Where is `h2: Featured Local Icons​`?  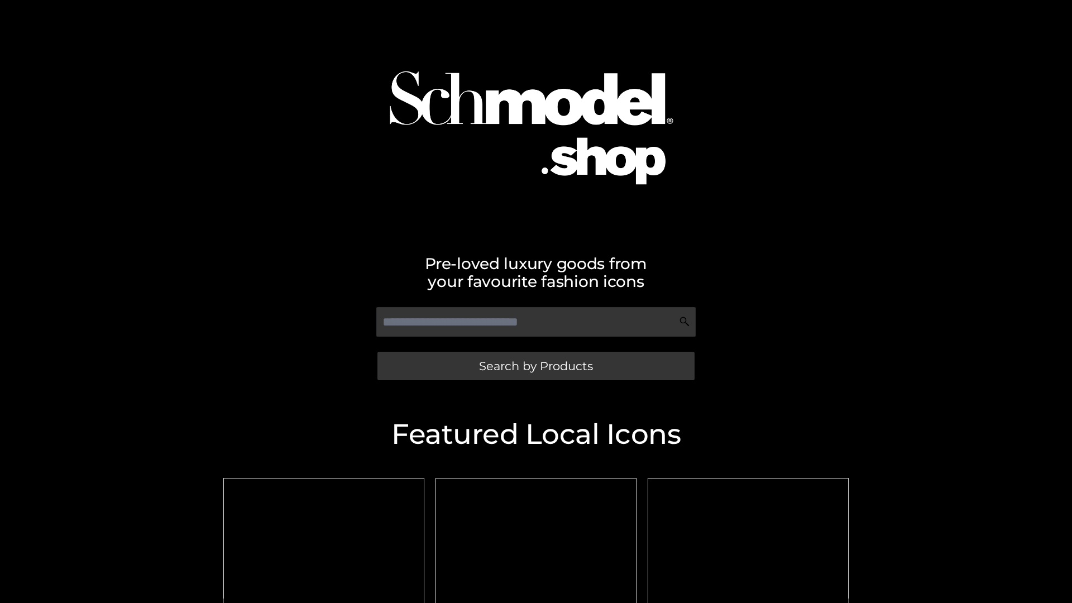 h2: Featured Local Icons​ is located at coordinates (536, 434).